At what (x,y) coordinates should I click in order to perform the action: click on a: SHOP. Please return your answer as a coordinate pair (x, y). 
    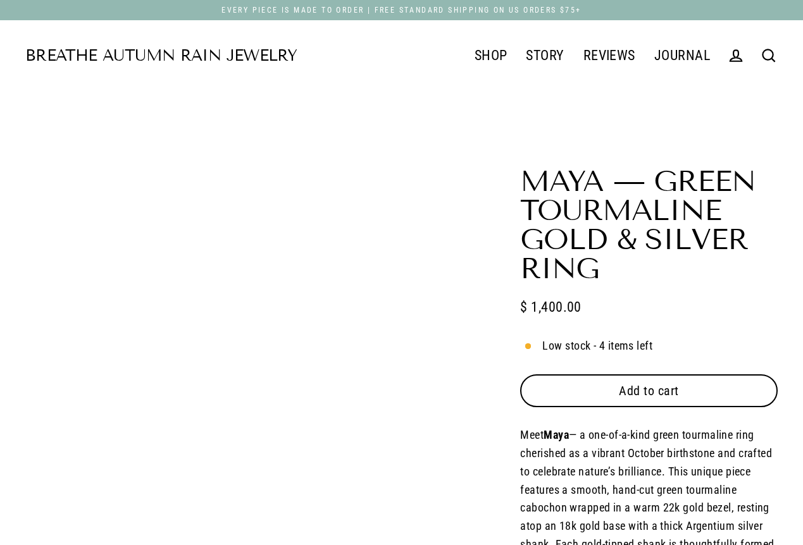
    Looking at the image, I should click on (491, 56).